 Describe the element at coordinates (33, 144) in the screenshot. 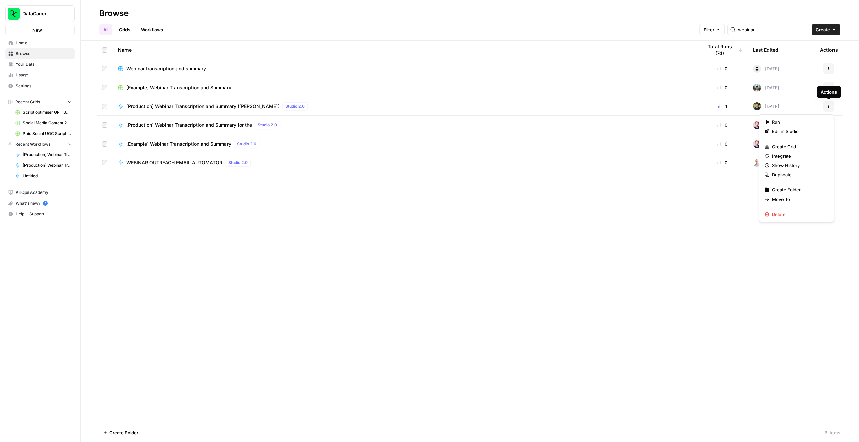

I see `span: Recent Workflows` at that location.